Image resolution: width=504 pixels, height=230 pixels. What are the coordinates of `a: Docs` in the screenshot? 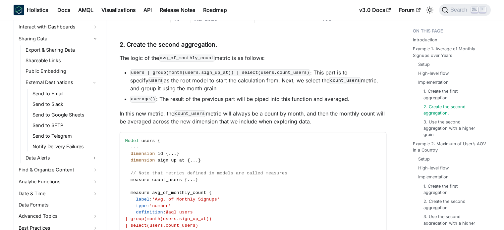 It's located at (64, 10).